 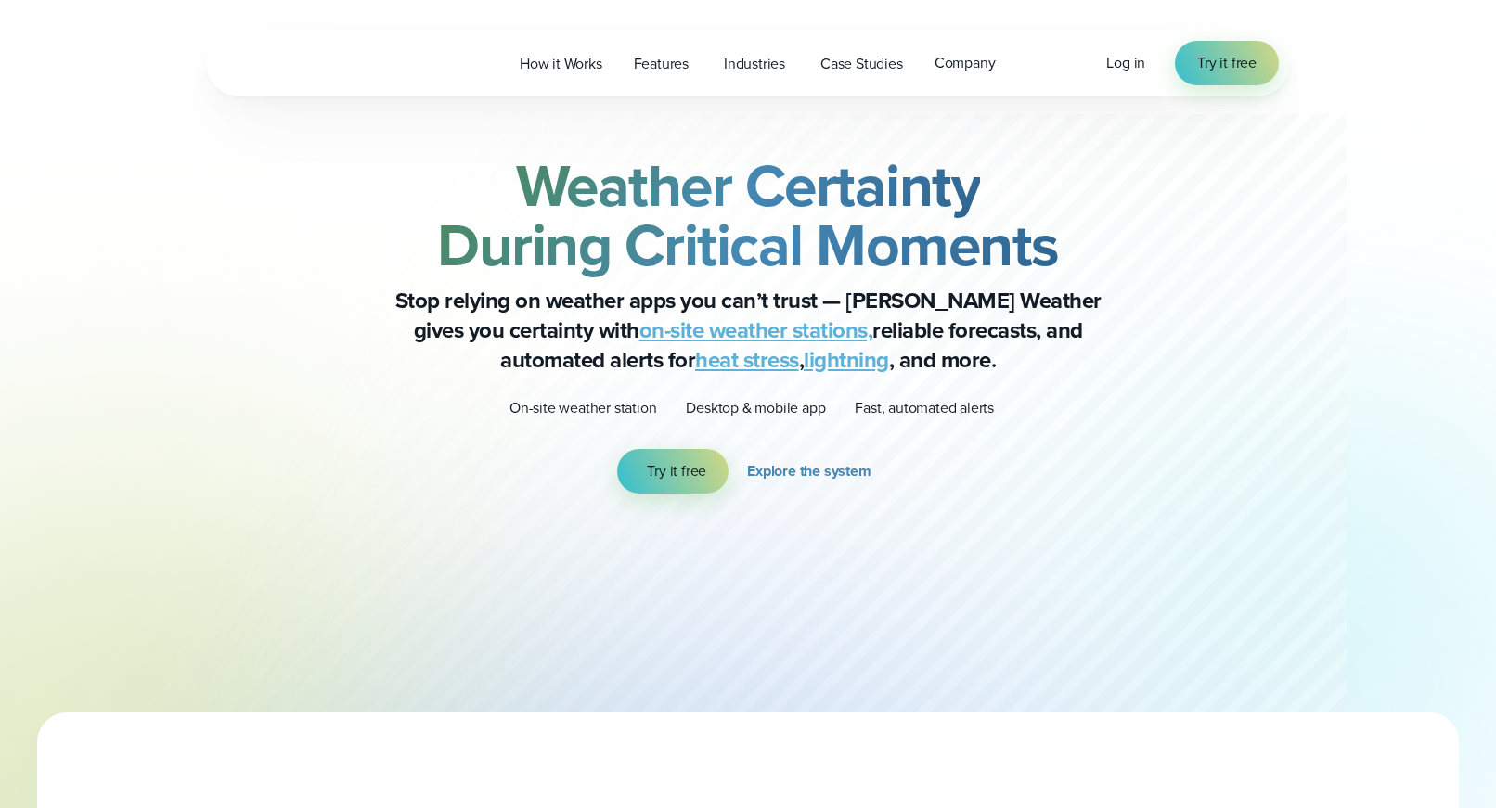 I want to click on span: Log in, so click(x=1126, y=62).